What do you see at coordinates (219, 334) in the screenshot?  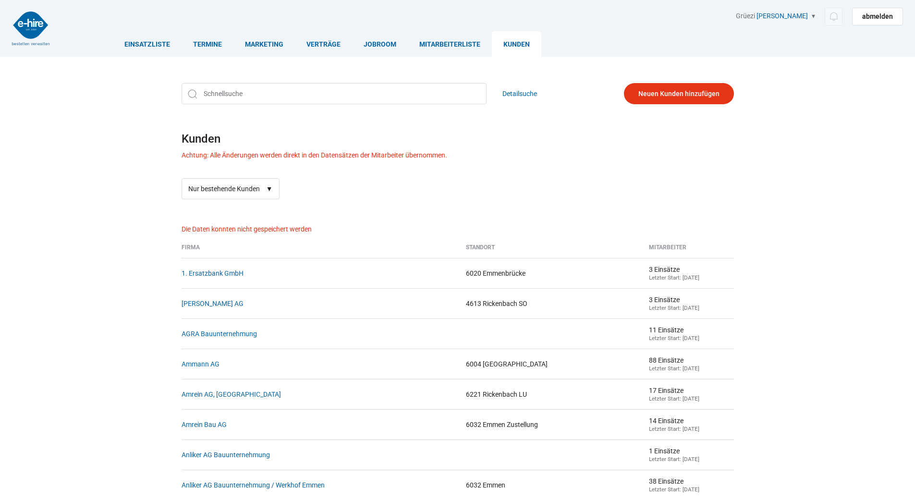 I see `a: AGRA Bauunternehmung` at bounding box center [219, 334].